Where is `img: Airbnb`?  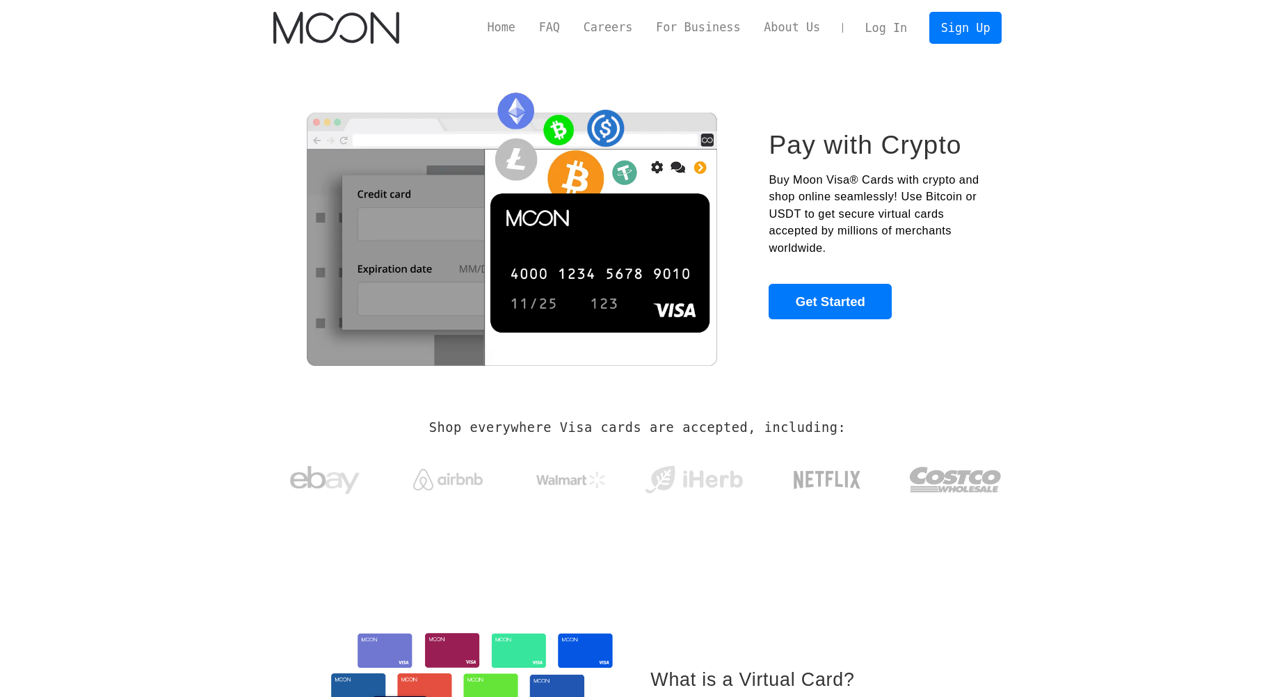 img: Airbnb is located at coordinates (448, 479).